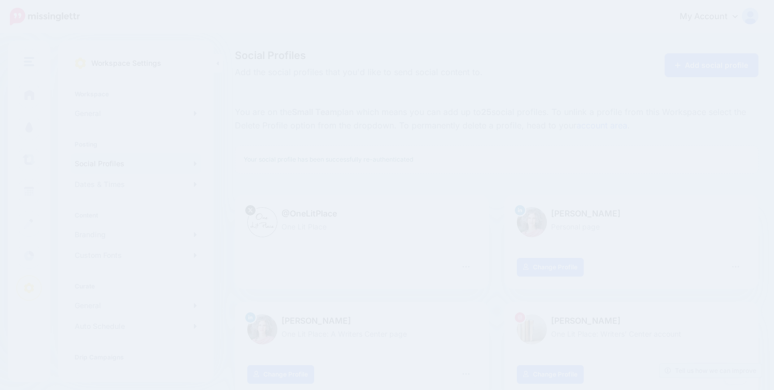 This screenshot has width=774, height=390. Describe the element at coordinates (136, 185) in the screenshot. I see `a: Dates & Times` at that location.